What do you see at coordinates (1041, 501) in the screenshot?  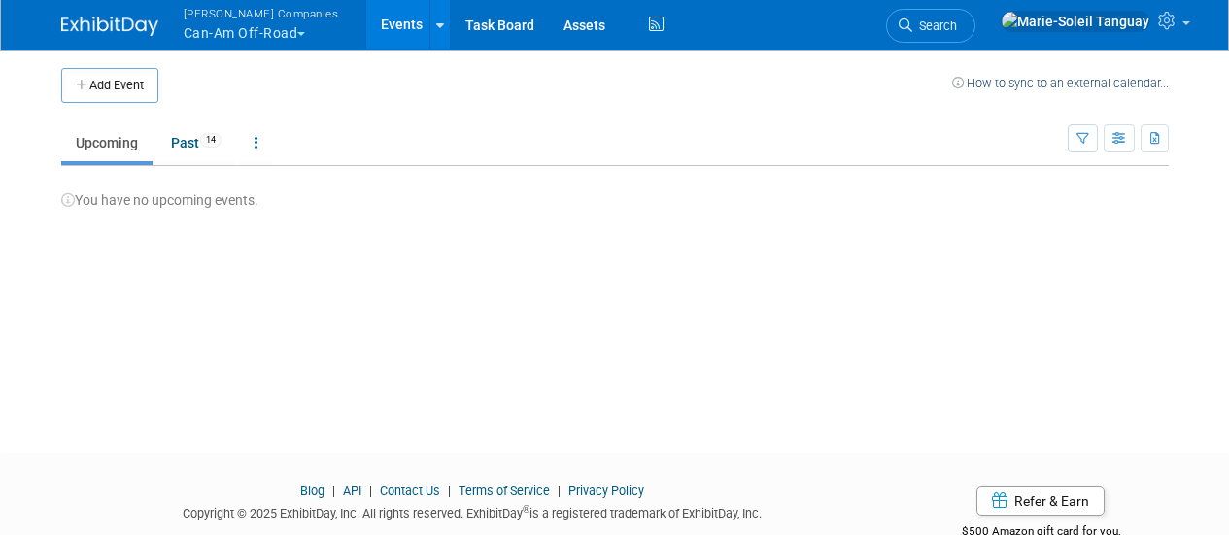 I see `a: Refer & Earn` at bounding box center [1041, 501].